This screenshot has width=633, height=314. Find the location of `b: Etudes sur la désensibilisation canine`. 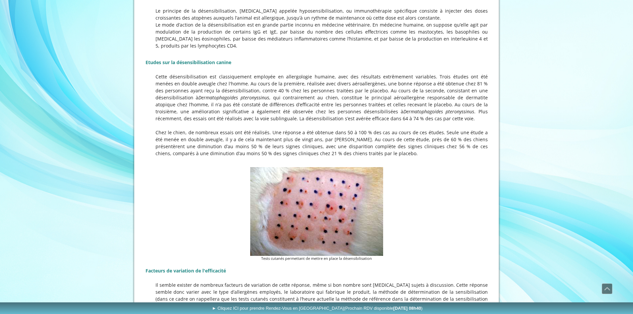

b: Etudes sur la désensibilisation canine is located at coordinates (188, 62).